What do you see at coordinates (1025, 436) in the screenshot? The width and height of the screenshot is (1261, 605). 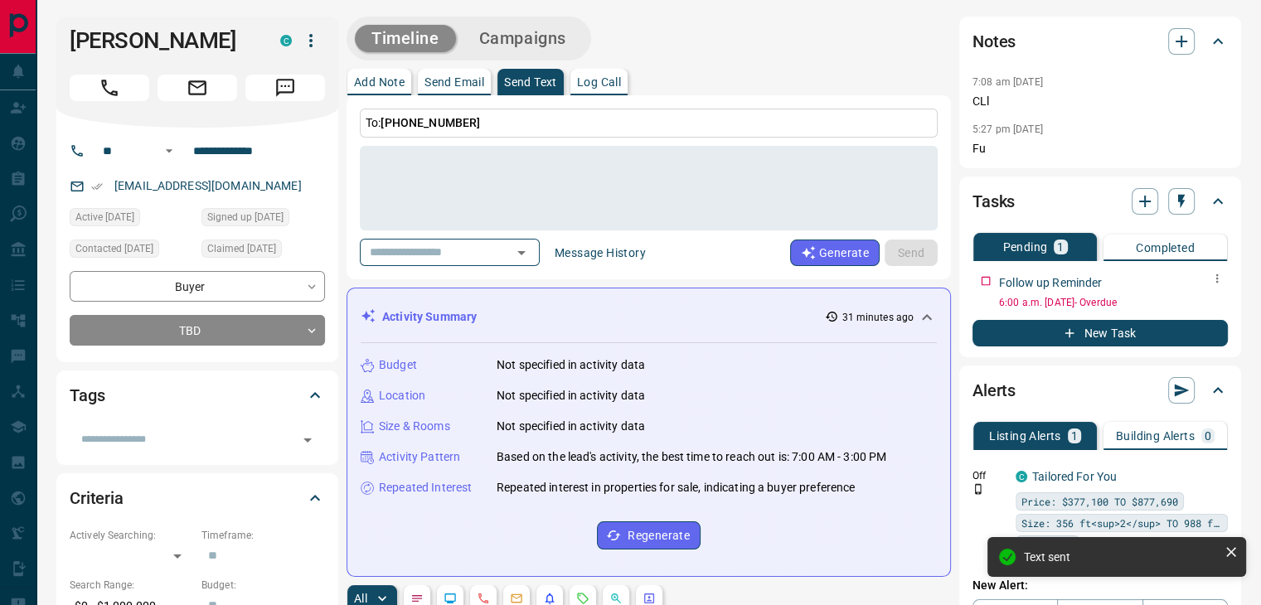 I see `p: Listing Alerts` at bounding box center [1025, 436].